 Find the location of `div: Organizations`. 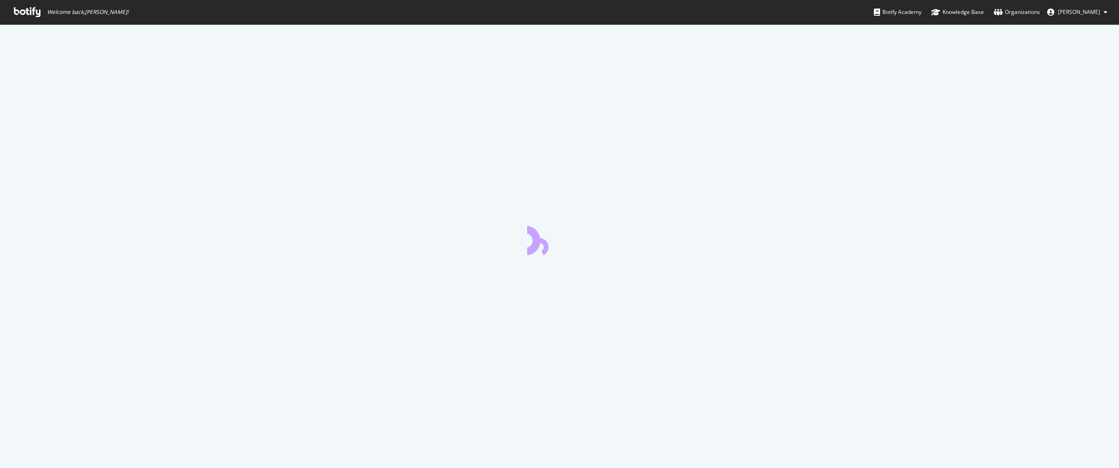

div: Organizations is located at coordinates (1017, 12).